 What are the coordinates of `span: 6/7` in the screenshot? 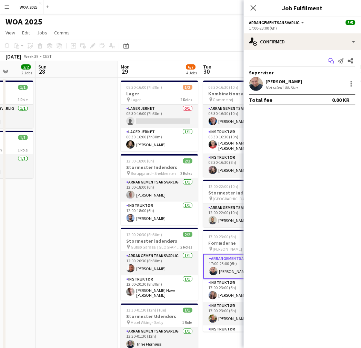 It's located at (191, 67).